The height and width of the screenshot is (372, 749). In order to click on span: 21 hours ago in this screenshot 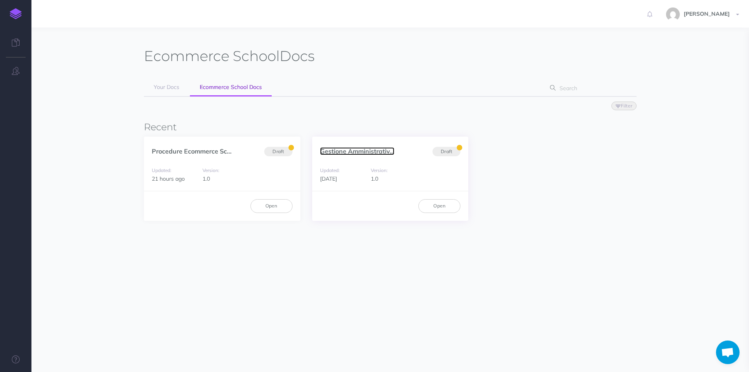, I will do `click(168, 179)`.